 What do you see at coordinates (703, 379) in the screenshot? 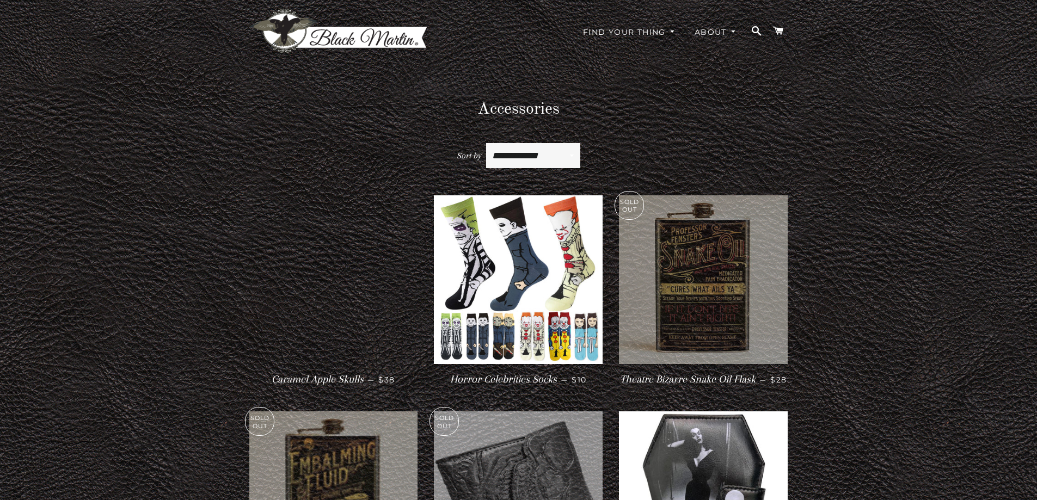
I see `a: Theatre Bizarre Snake Oil Flask — $28` at bounding box center [703, 379].